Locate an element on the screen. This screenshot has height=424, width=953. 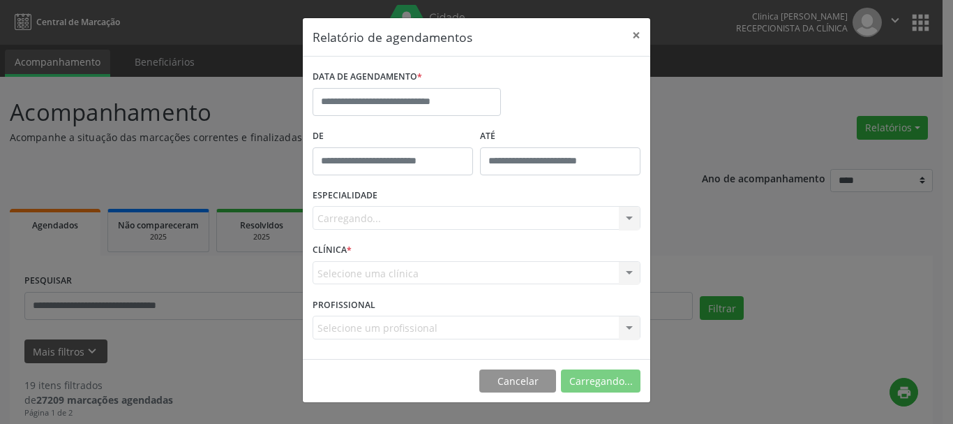
h5: Relatório de agendamentos is located at coordinates (392, 37).